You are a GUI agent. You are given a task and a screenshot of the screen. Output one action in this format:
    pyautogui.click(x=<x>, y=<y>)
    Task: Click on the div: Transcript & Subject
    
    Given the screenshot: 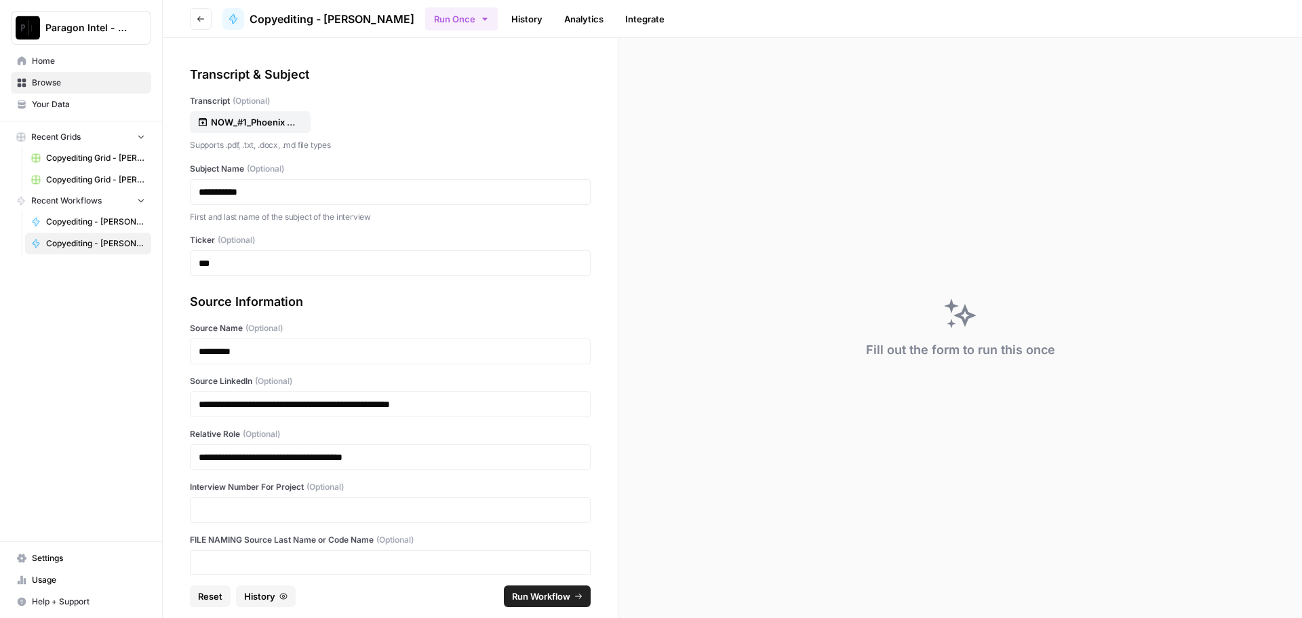 What is the action you would take?
    pyautogui.click(x=390, y=75)
    